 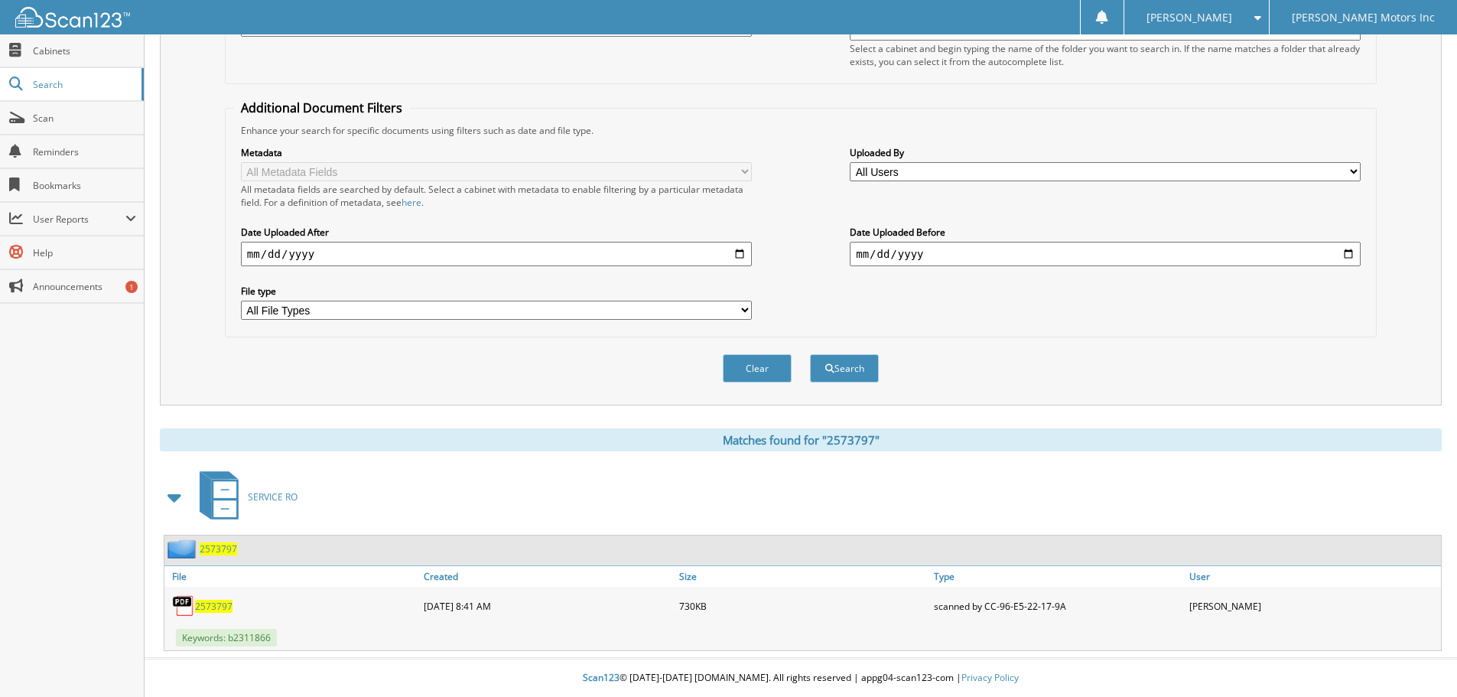 I want to click on button: Search, so click(x=844, y=368).